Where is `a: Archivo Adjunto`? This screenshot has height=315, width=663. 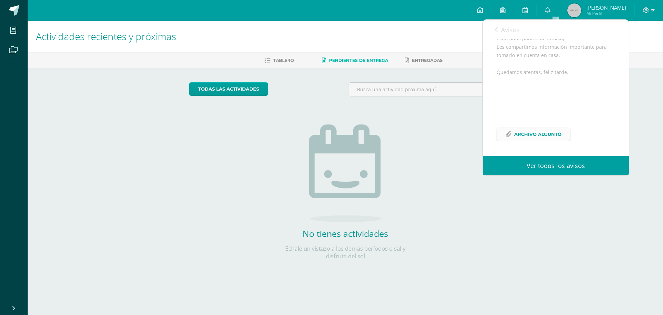
a: Archivo Adjunto is located at coordinates (534, 134).